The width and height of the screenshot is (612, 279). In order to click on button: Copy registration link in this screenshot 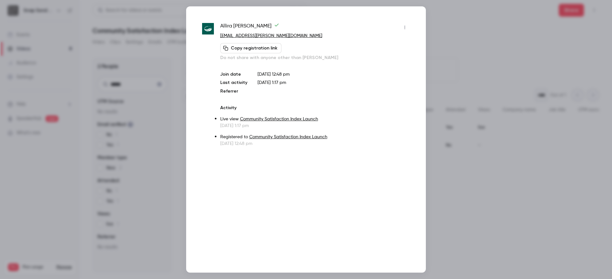, I will do `click(251, 48)`.